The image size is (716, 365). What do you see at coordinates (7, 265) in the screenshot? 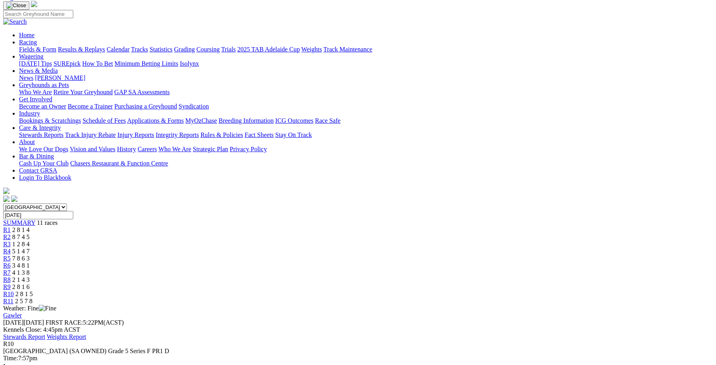
I see `a: R6` at bounding box center [7, 265].